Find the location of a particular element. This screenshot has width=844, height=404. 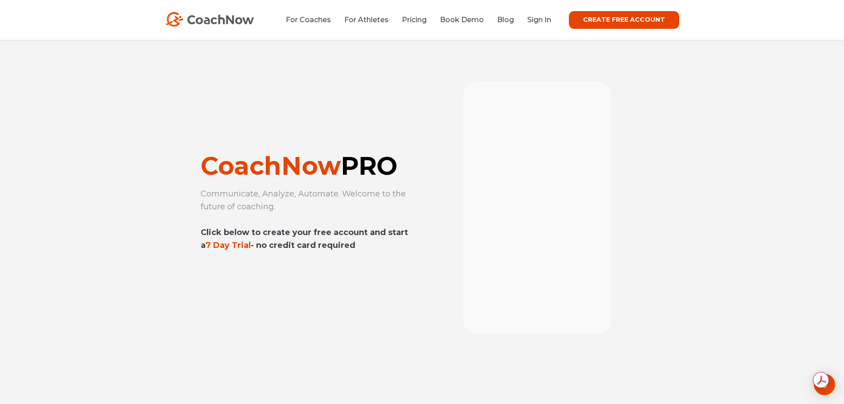

strong: Click below to create your free account and start a is located at coordinates (304, 238).